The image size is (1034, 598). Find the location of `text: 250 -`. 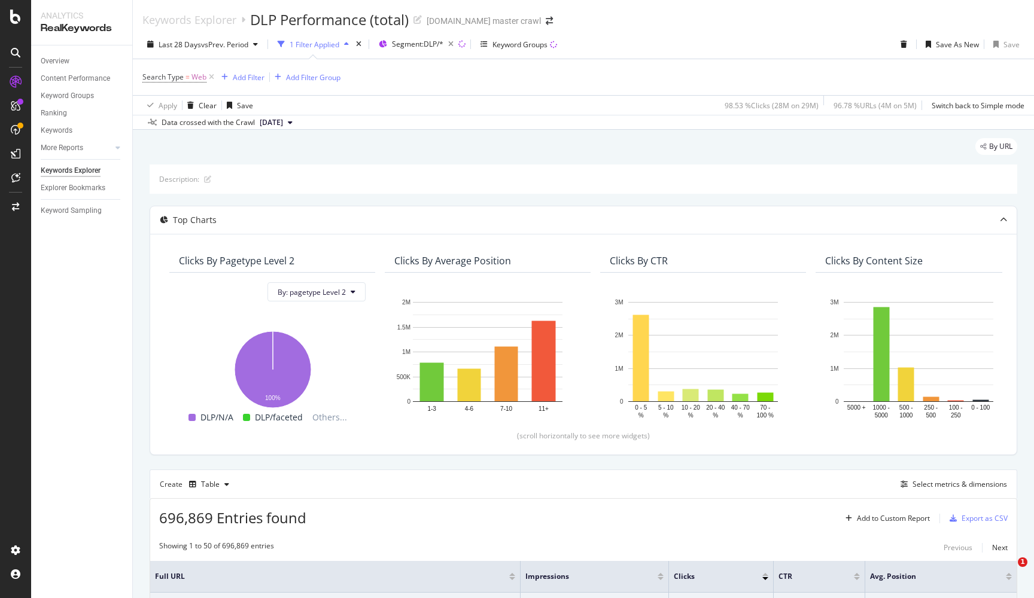

text: 250 - is located at coordinates (930, 407).